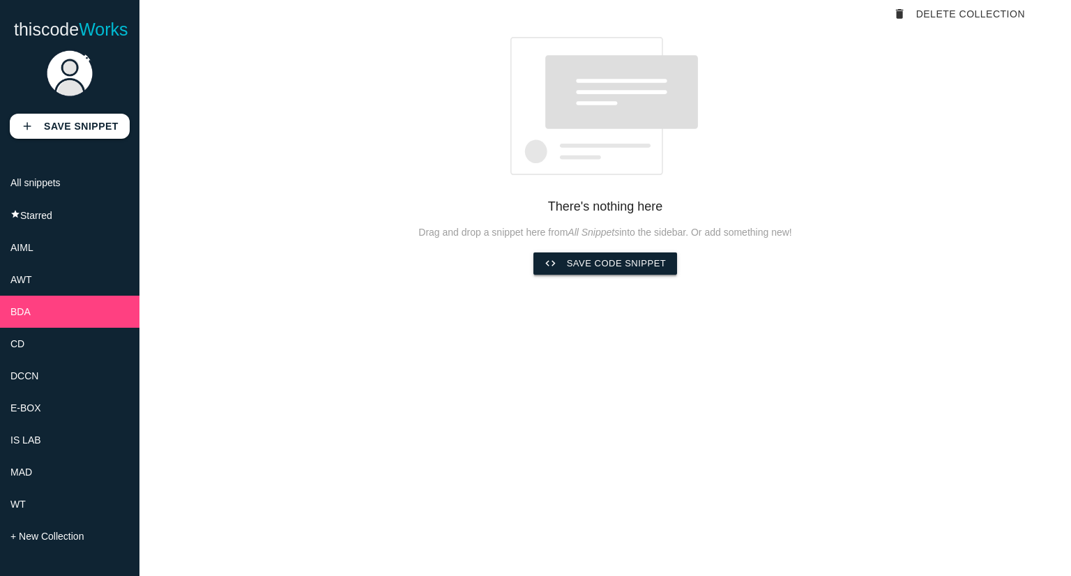 The width and height of the screenshot is (1071, 576). Describe the element at coordinates (103, 29) in the screenshot. I see `span: Works` at that location.